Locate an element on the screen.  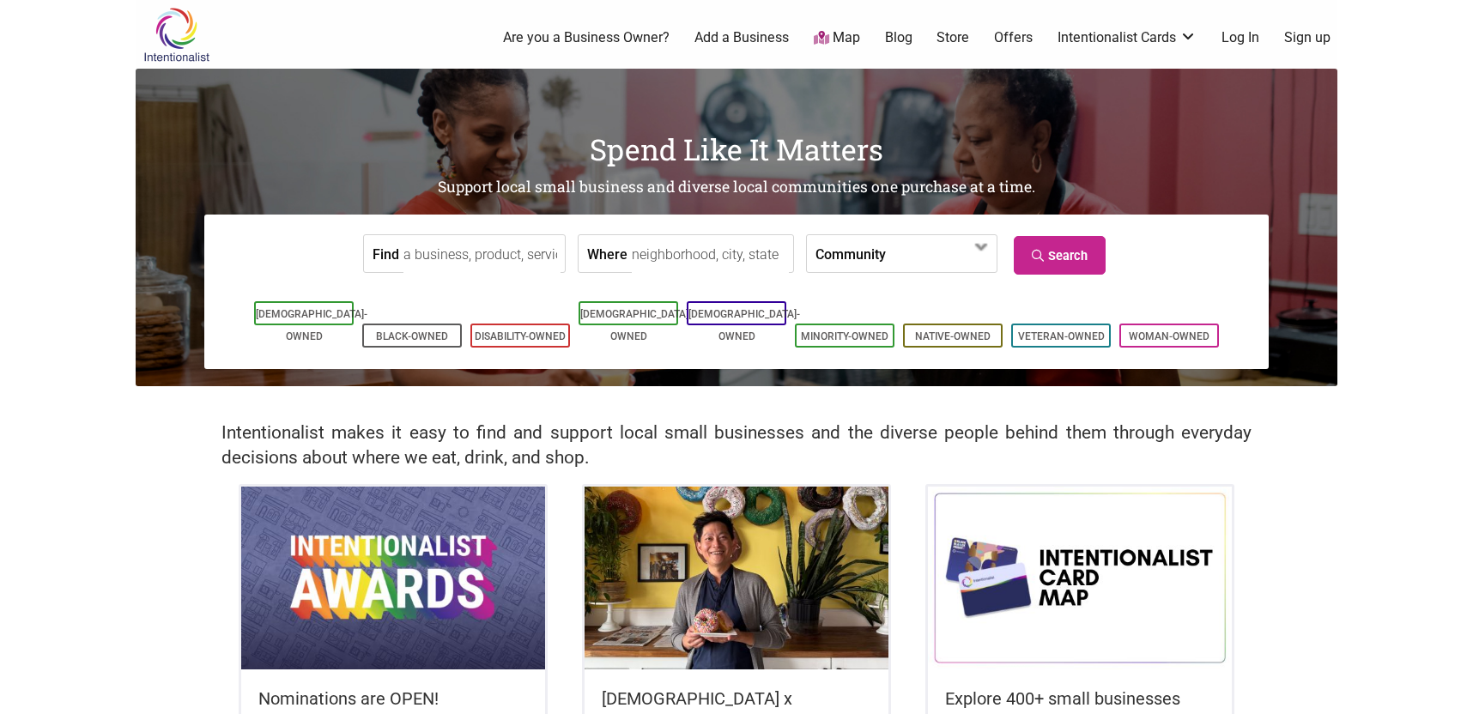
a: Sign up is located at coordinates (1307, 38).